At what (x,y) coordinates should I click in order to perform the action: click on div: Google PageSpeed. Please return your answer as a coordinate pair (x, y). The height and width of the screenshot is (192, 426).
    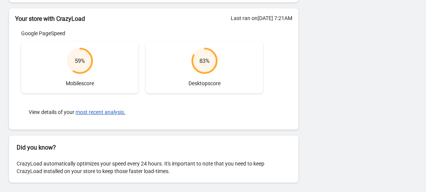
    Looking at the image, I should click on (142, 33).